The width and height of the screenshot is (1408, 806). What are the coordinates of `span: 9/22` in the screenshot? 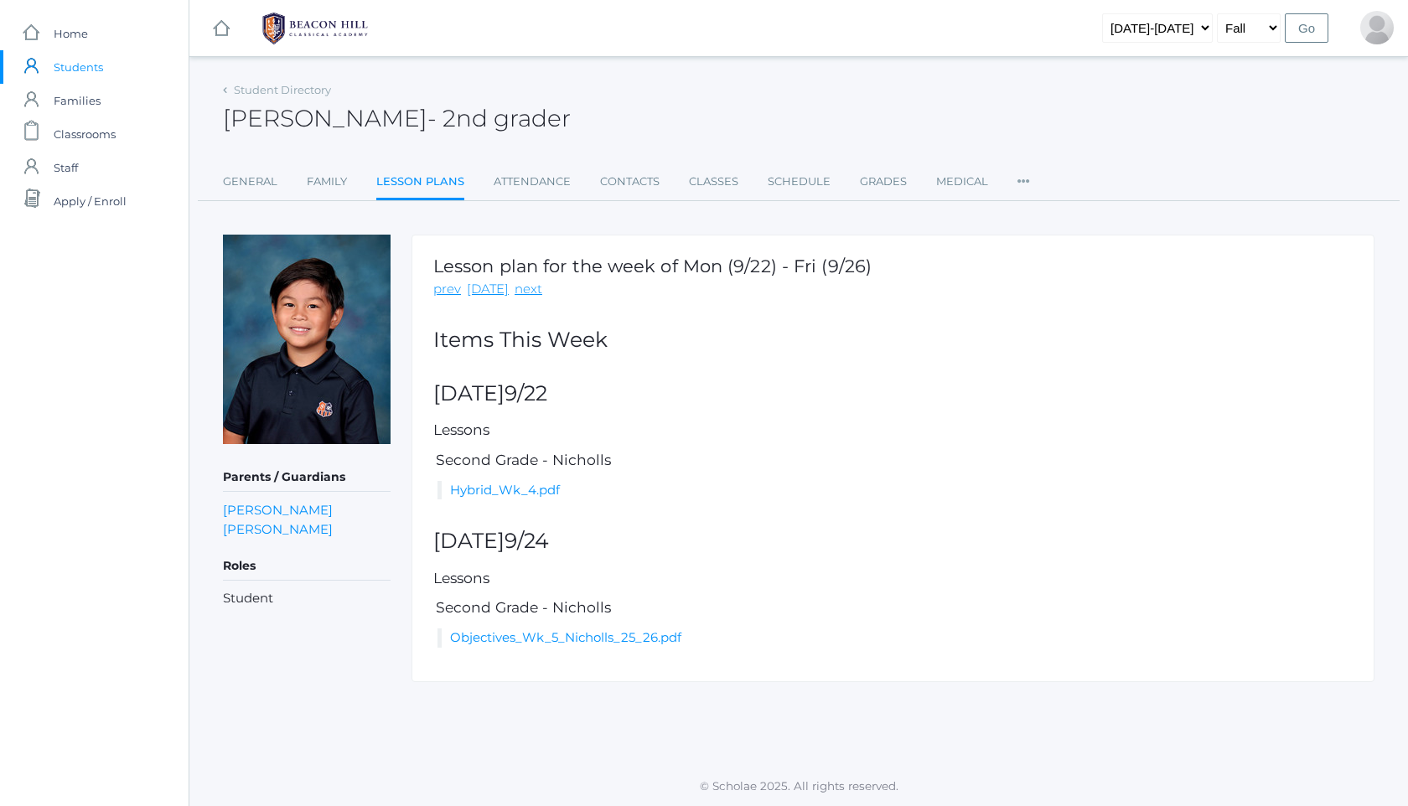 It's located at (526, 393).